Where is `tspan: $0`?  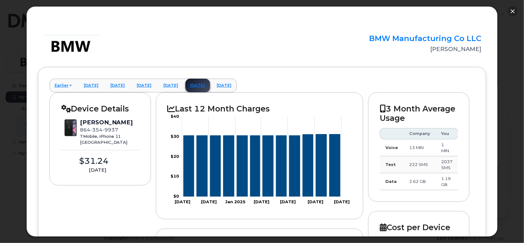 tspan: $0 is located at coordinates (176, 196).